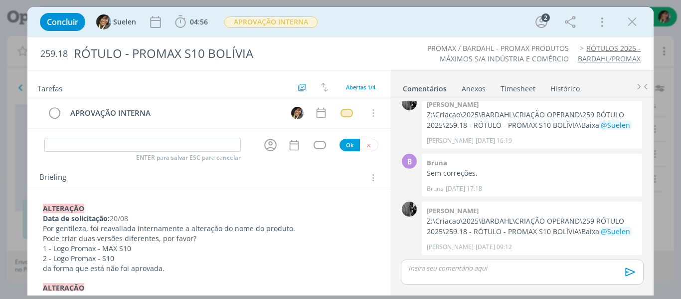  Describe the element at coordinates (437, 163) in the screenshot. I see `b: Bruna` at that location.